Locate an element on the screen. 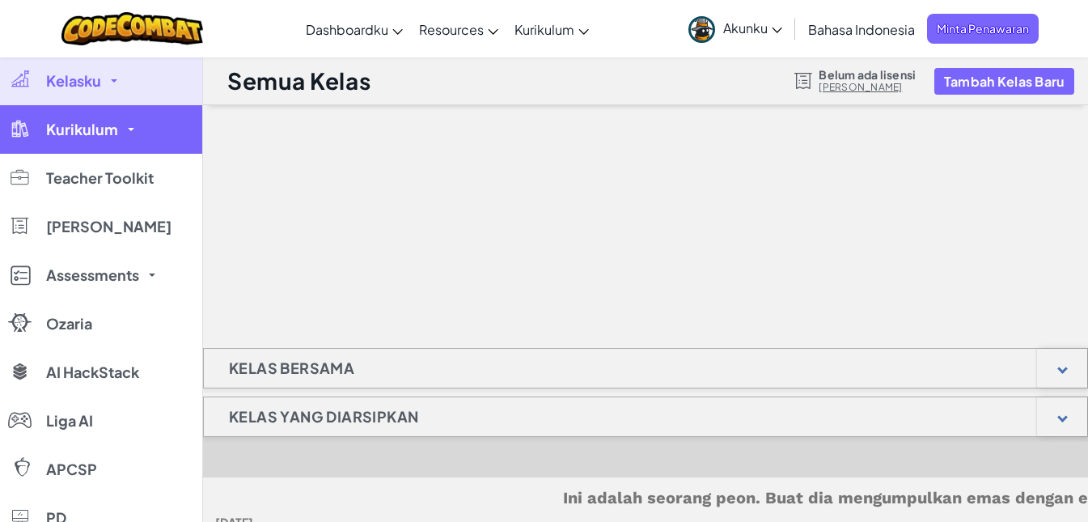 The width and height of the screenshot is (1088, 522). span: AI HackStack is located at coordinates (92, 372).